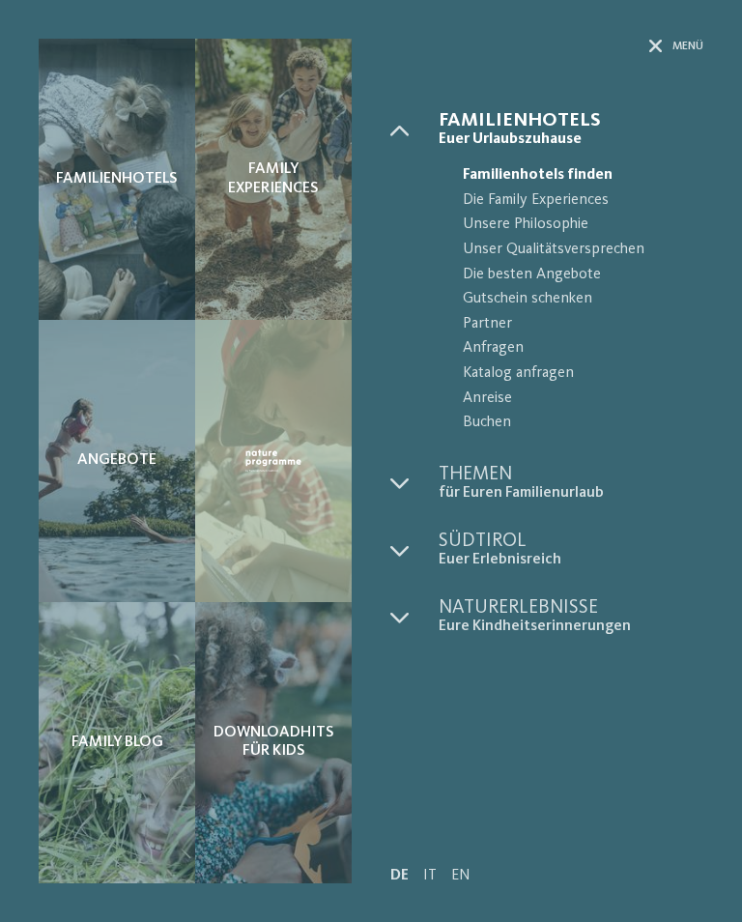  I want to click on a: Familienhotels finden, so click(571, 176).